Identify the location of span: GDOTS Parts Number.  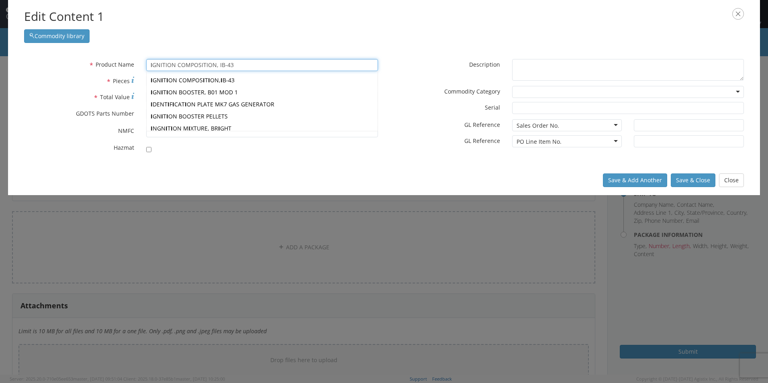
(105, 113).